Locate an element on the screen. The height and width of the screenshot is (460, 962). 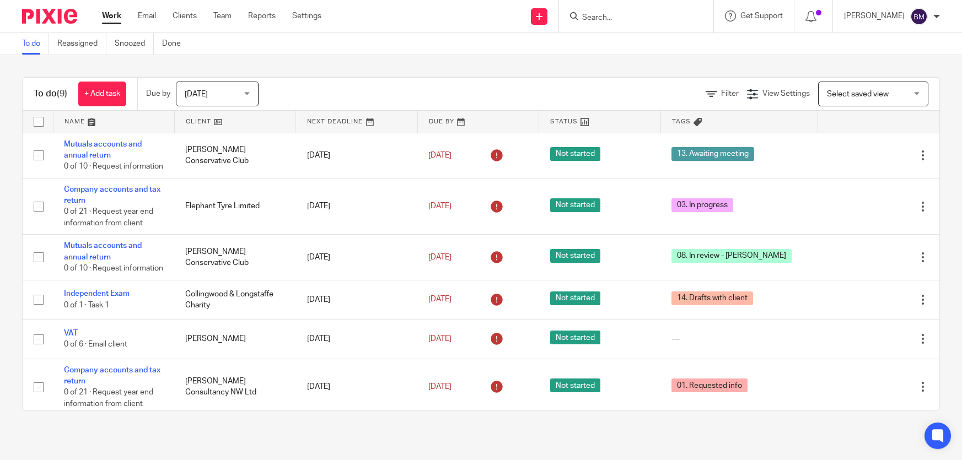
a: Snoozed is located at coordinates (134, 44).